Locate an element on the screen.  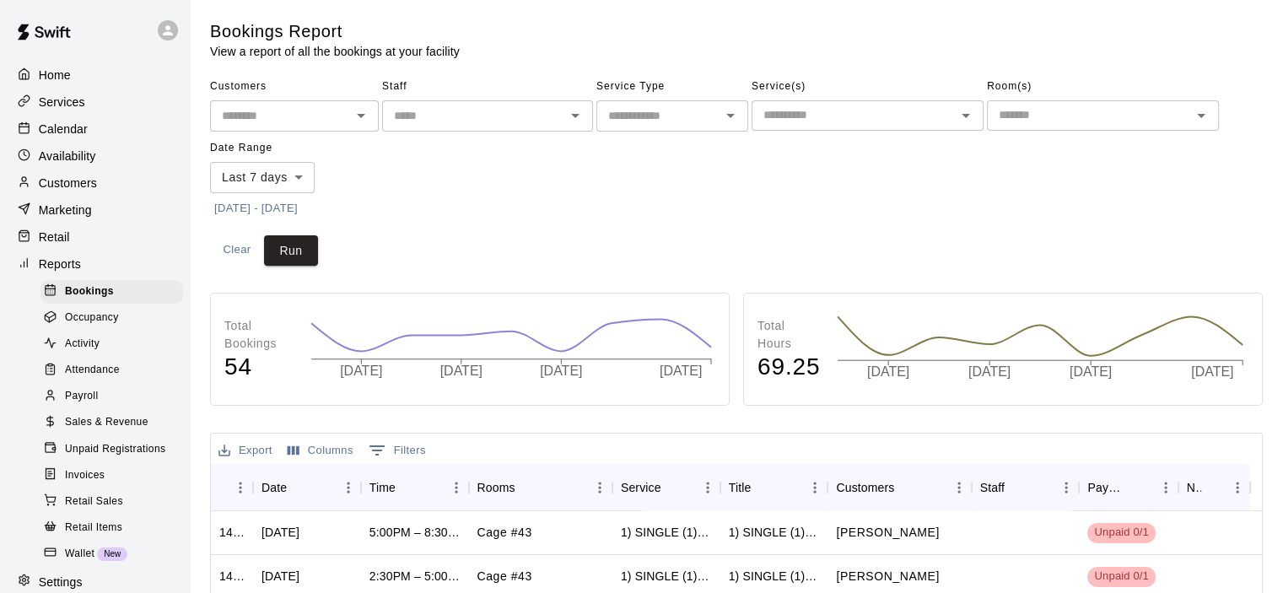
a: Retail Items is located at coordinates (115, 527).